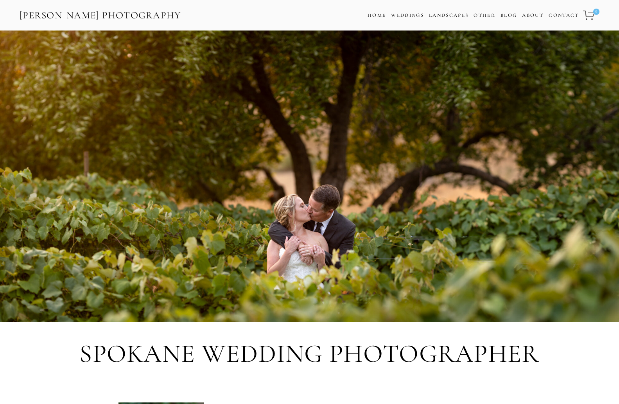 The height and width of the screenshot is (404, 619). I want to click on a: Weddings, so click(408, 15).